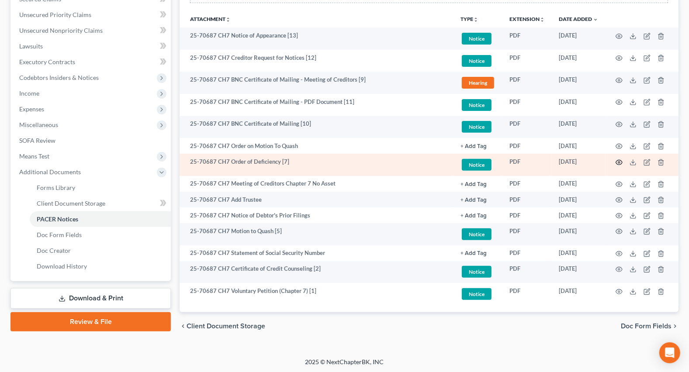 The image size is (689, 372). What do you see at coordinates (37, 140) in the screenshot?
I see `span: SOFA Review` at bounding box center [37, 140].